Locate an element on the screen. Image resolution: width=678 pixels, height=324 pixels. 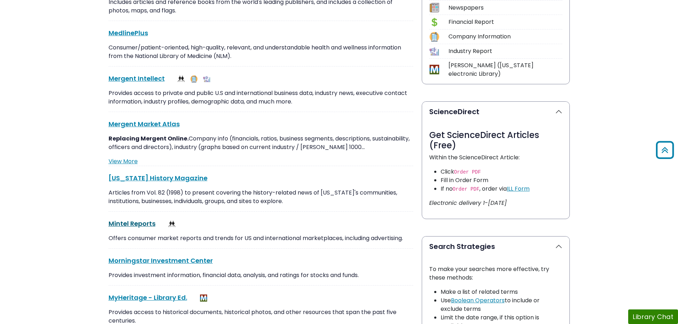
div: Company Information is located at coordinates (506, 37).